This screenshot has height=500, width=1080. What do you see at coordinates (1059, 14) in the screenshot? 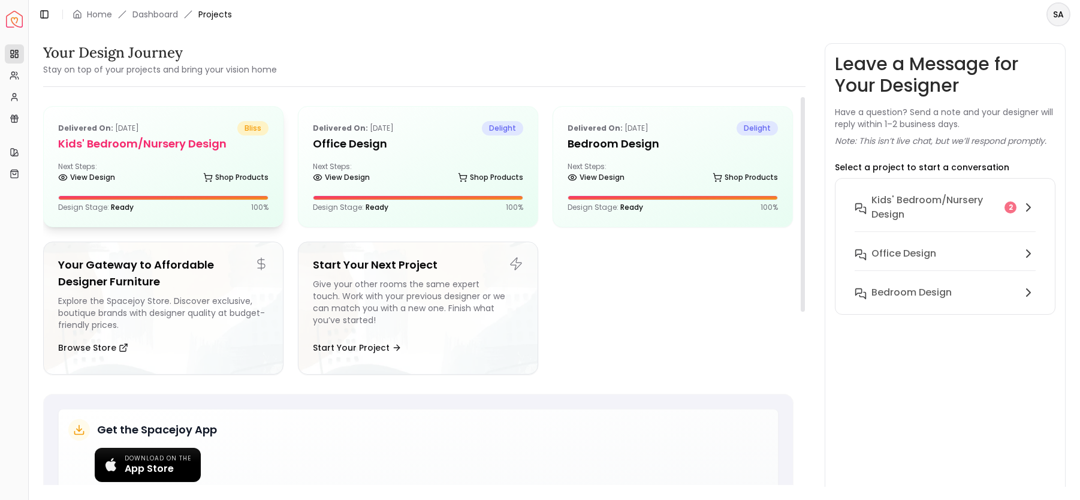
I see `span: SA` at bounding box center [1059, 14].